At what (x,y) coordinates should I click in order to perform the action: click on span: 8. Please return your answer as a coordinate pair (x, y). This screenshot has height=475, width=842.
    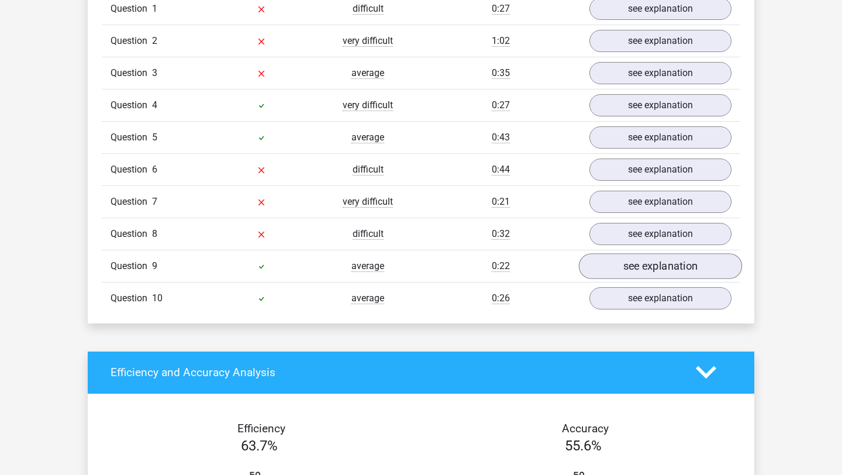
    Looking at the image, I should click on (154, 233).